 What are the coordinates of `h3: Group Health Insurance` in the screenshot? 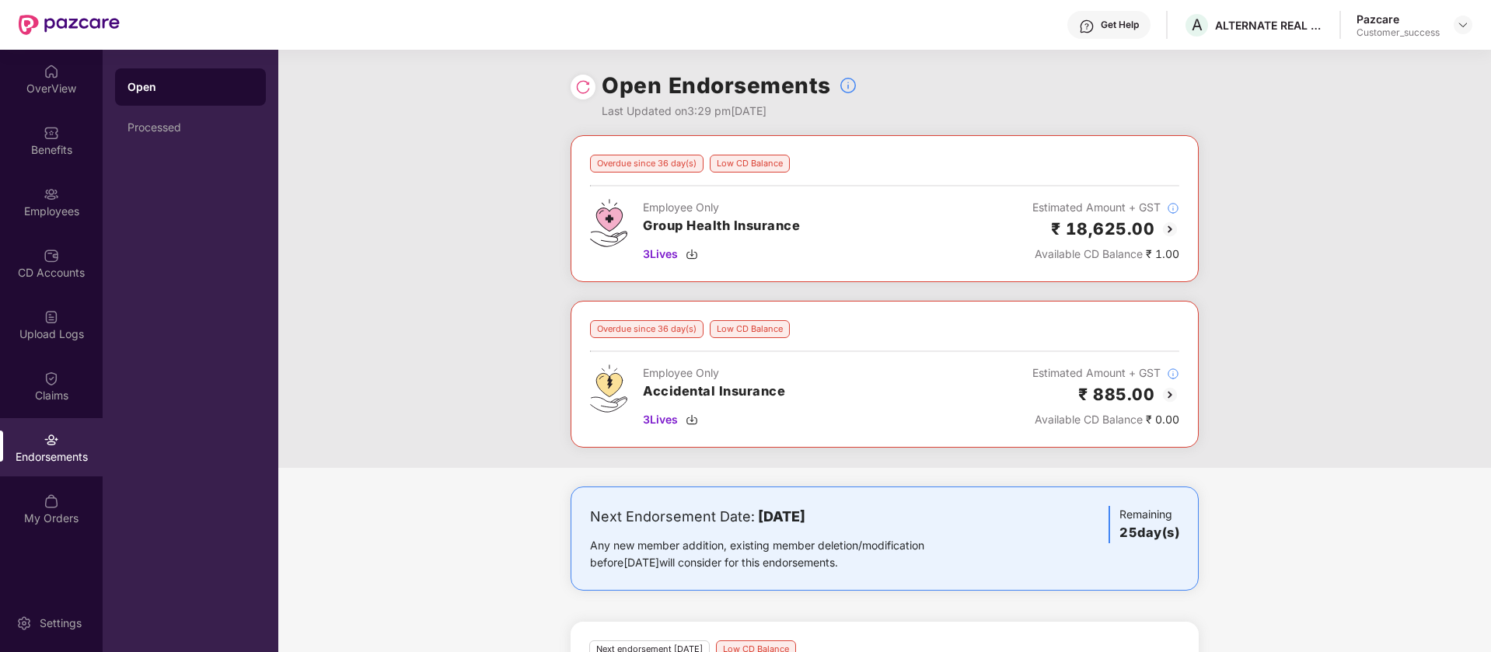 It's located at (721, 226).